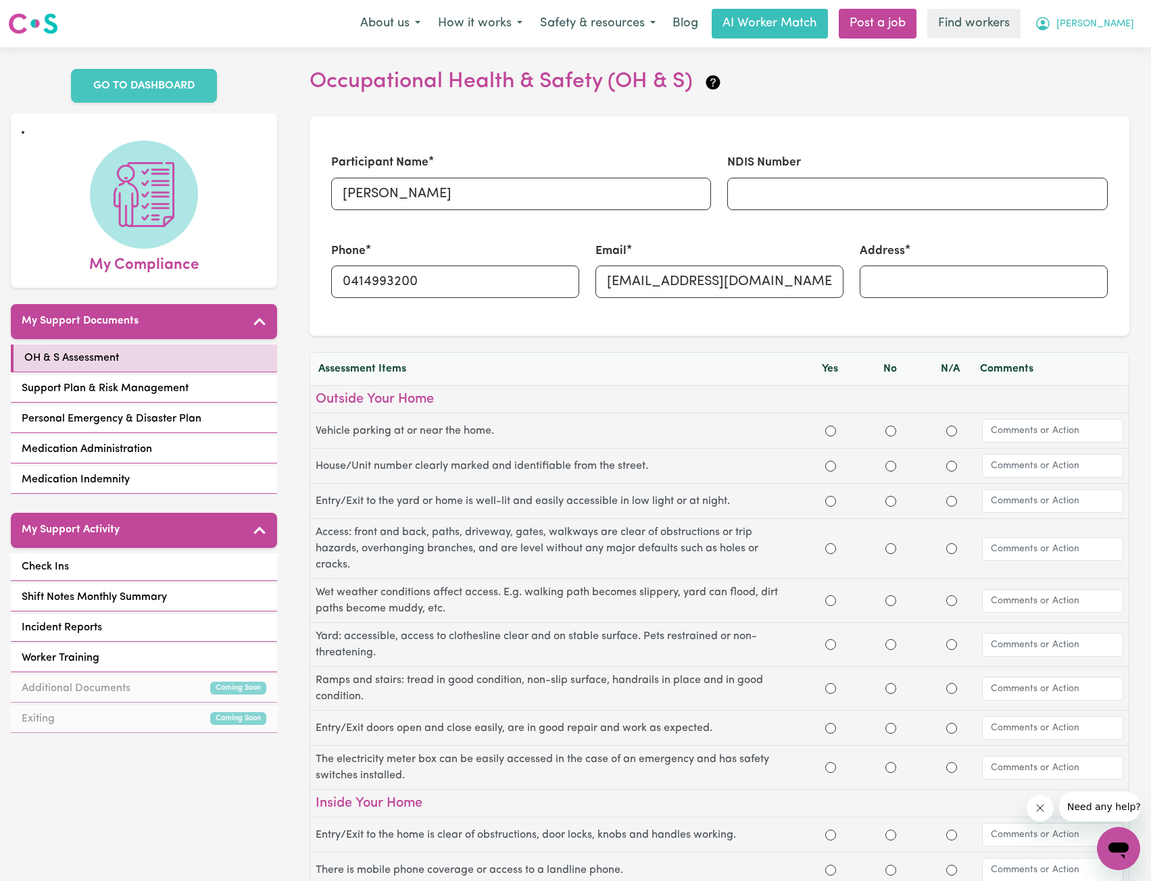 The image size is (1151, 881). Describe the element at coordinates (685, 24) in the screenshot. I see `a: Blog` at that location.